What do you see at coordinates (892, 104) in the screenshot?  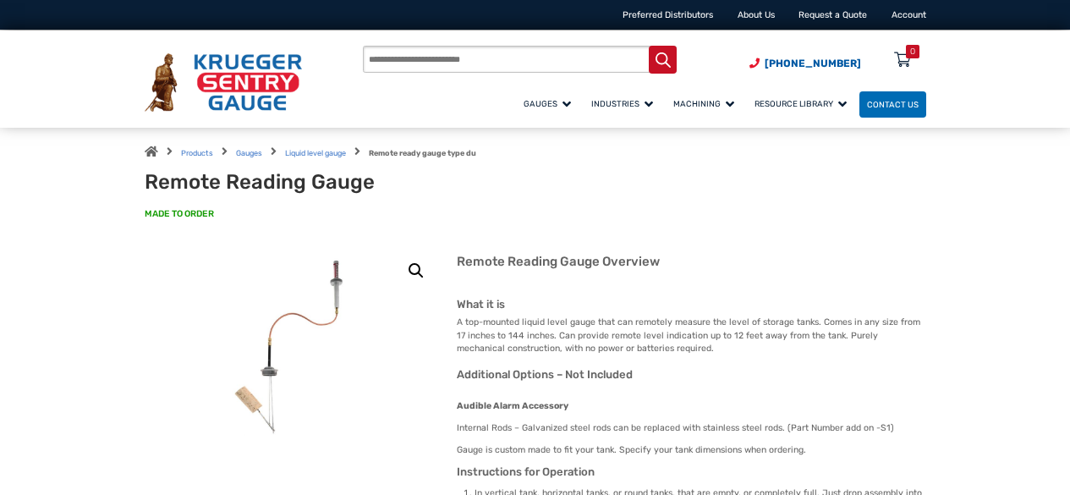 I see `a: Contact Us` at bounding box center [892, 104].